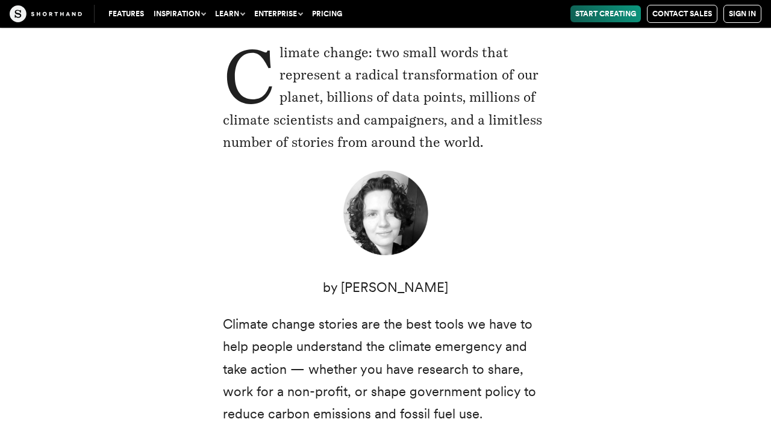 This screenshot has height=428, width=771. What do you see at coordinates (385, 98) in the screenshot?
I see `p: Climate change: two small words that represent a radical transformation of our planet, billions o...` at bounding box center [385, 98].